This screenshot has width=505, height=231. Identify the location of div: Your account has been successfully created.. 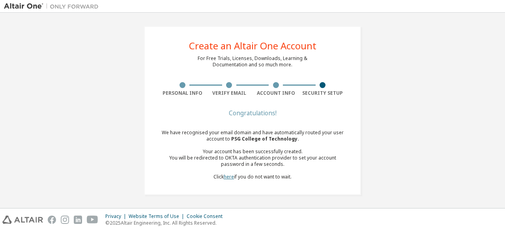
(252, 151).